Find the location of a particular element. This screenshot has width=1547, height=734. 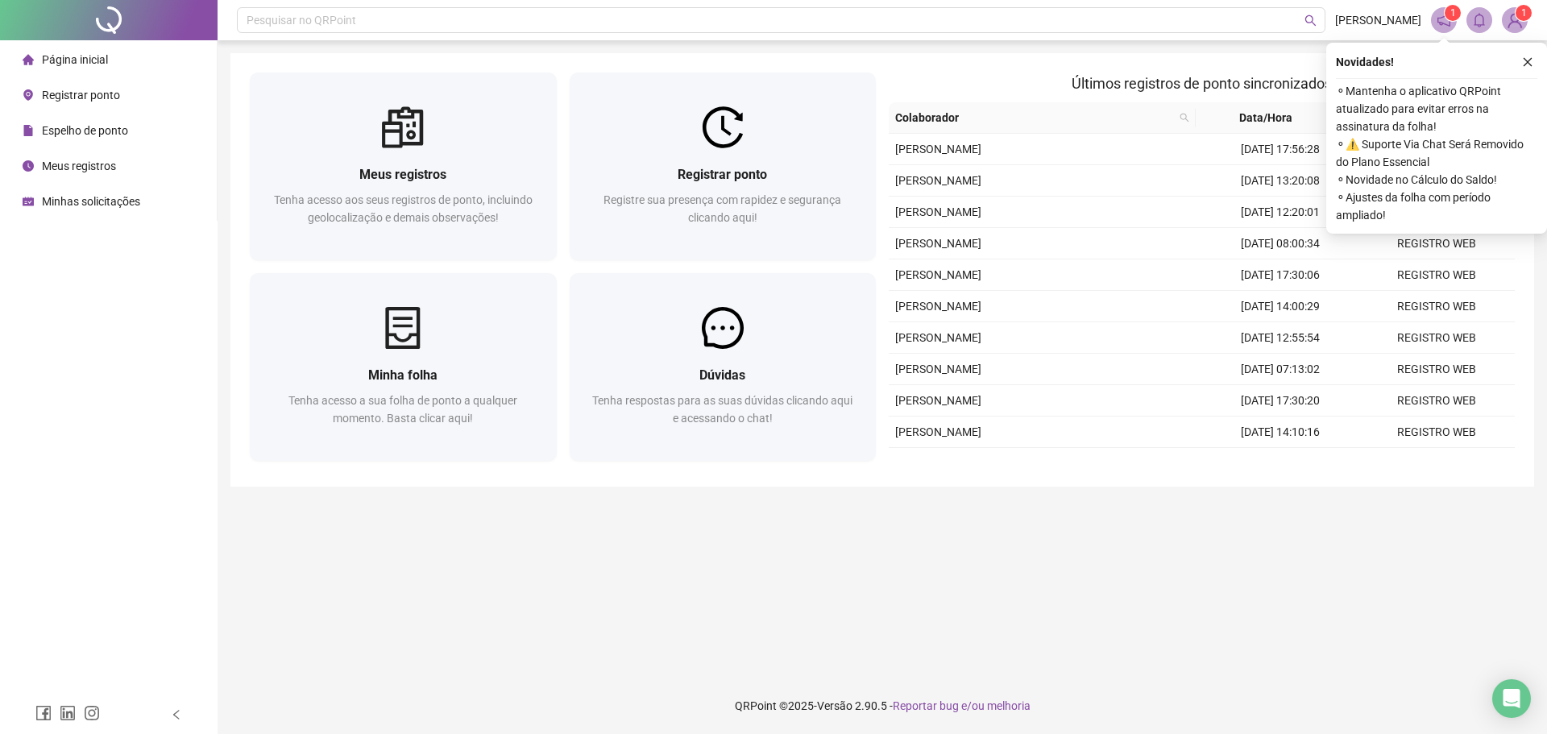

span: Versão is located at coordinates (835, 706).